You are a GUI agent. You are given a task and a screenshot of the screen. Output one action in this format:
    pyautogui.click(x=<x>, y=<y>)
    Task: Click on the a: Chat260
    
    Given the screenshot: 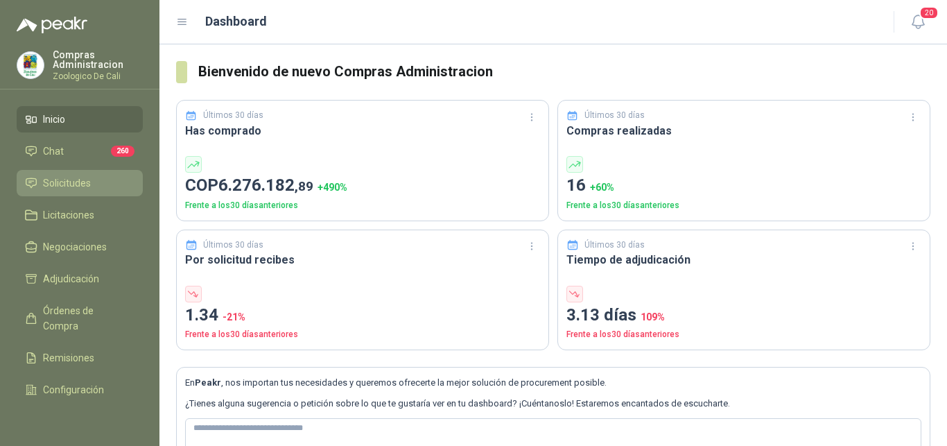 What is the action you would take?
    pyautogui.click(x=80, y=151)
    